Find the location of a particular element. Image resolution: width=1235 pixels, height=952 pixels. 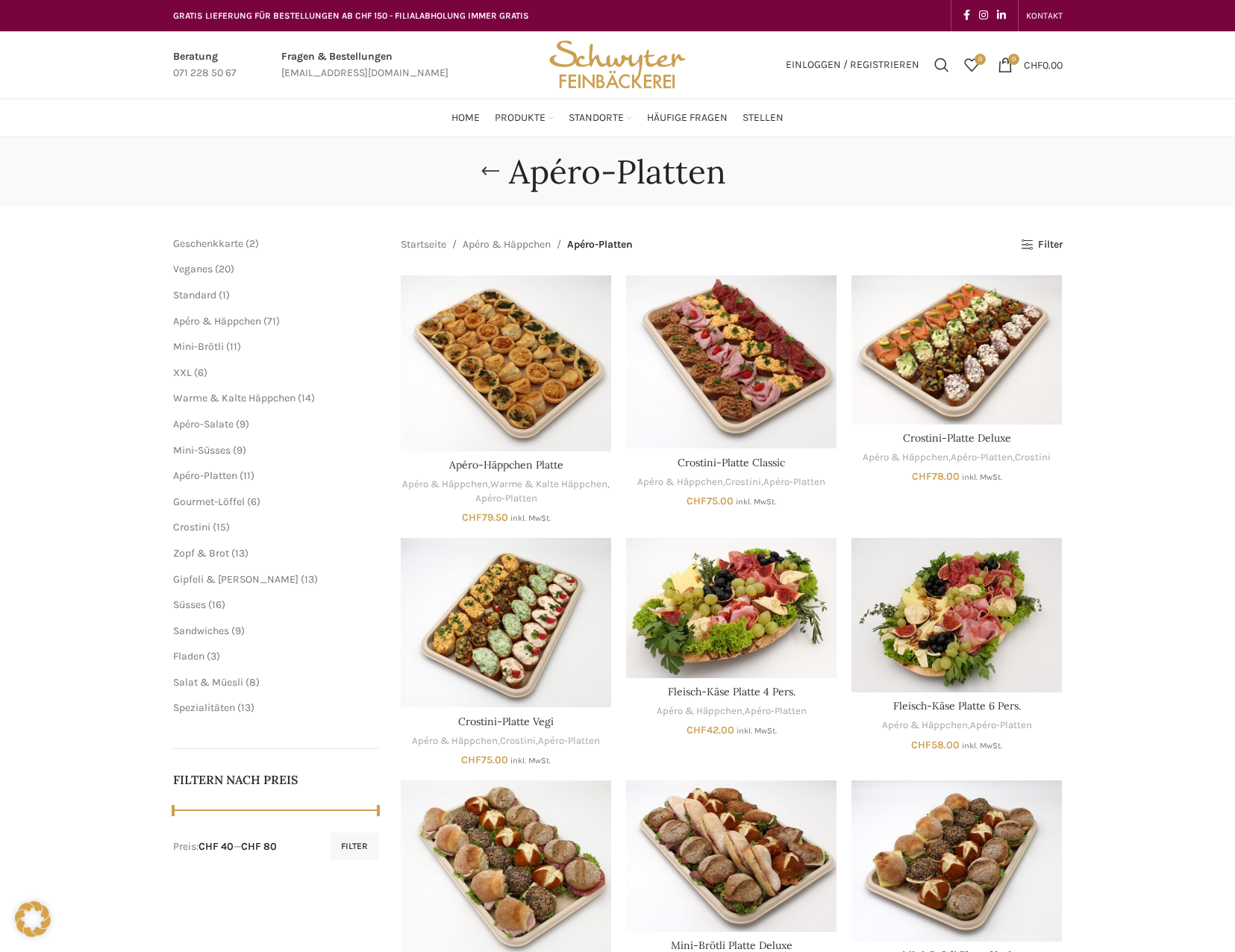

span: 8 is located at coordinates (252, 682).